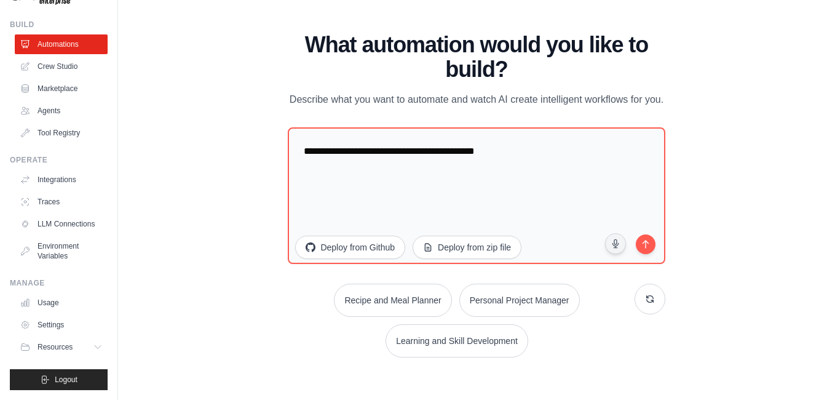 This screenshot has height=400, width=835. What do you see at coordinates (61, 133) in the screenshot?
I see `a: Tool Registry` at bounding box center [61, 133].